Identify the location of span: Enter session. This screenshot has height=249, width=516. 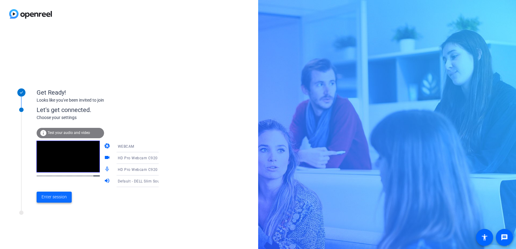
(54, 197).